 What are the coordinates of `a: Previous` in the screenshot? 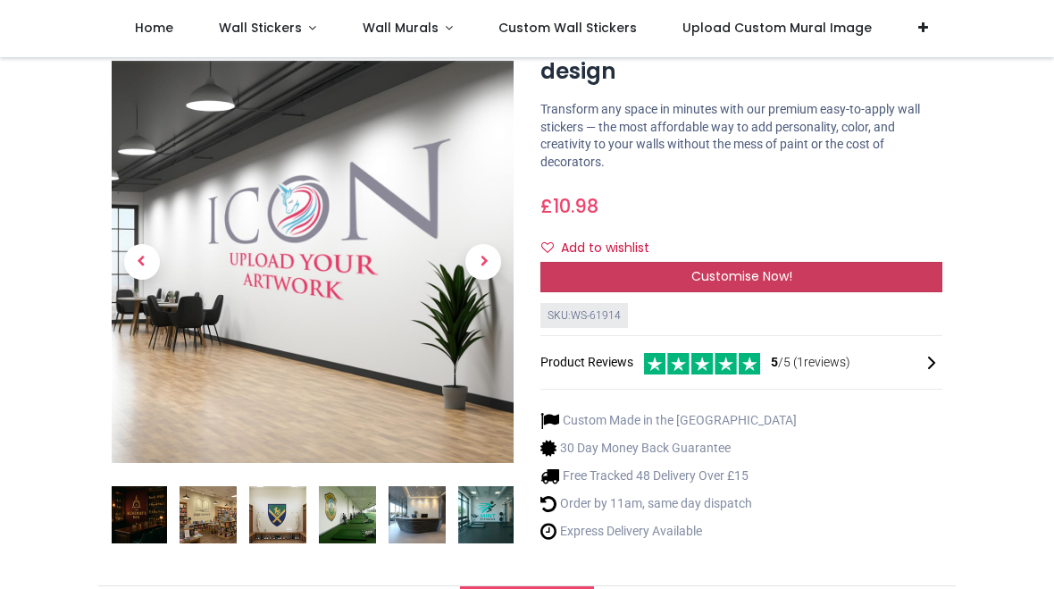 It's located at (142, 262).